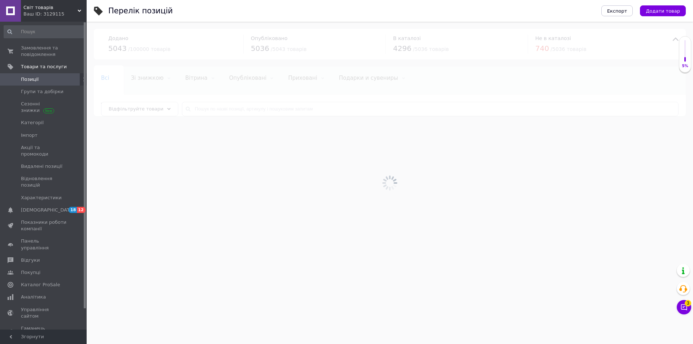  What do you see at coordinates (44, 313) in the screenshot?
I see `span: Управління сайтом` at bounding box center [44, 313].